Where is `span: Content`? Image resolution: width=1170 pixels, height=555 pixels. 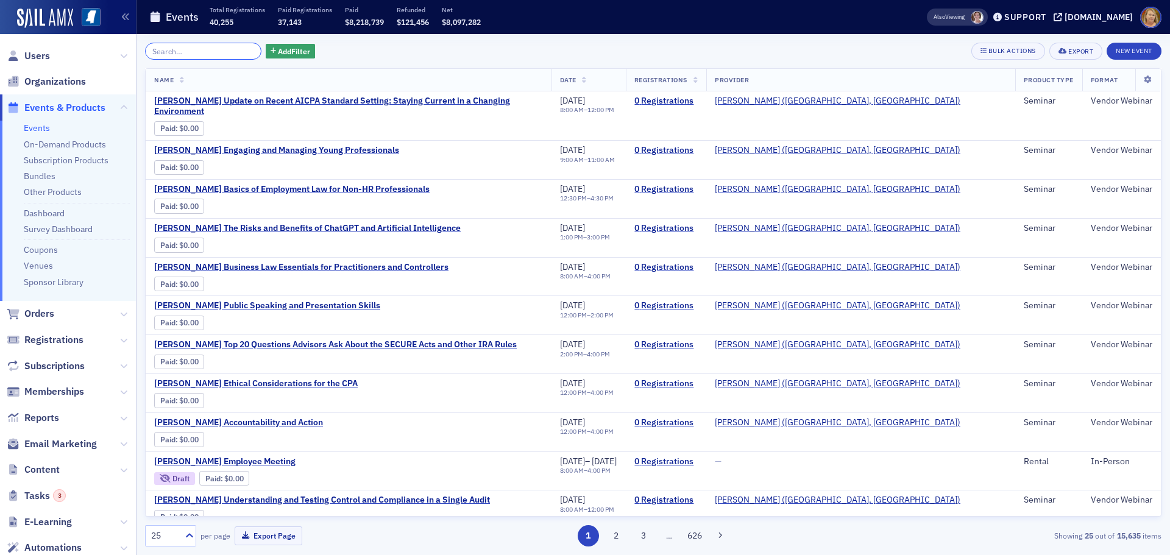
span: Content is located at coordinates (42, 470).